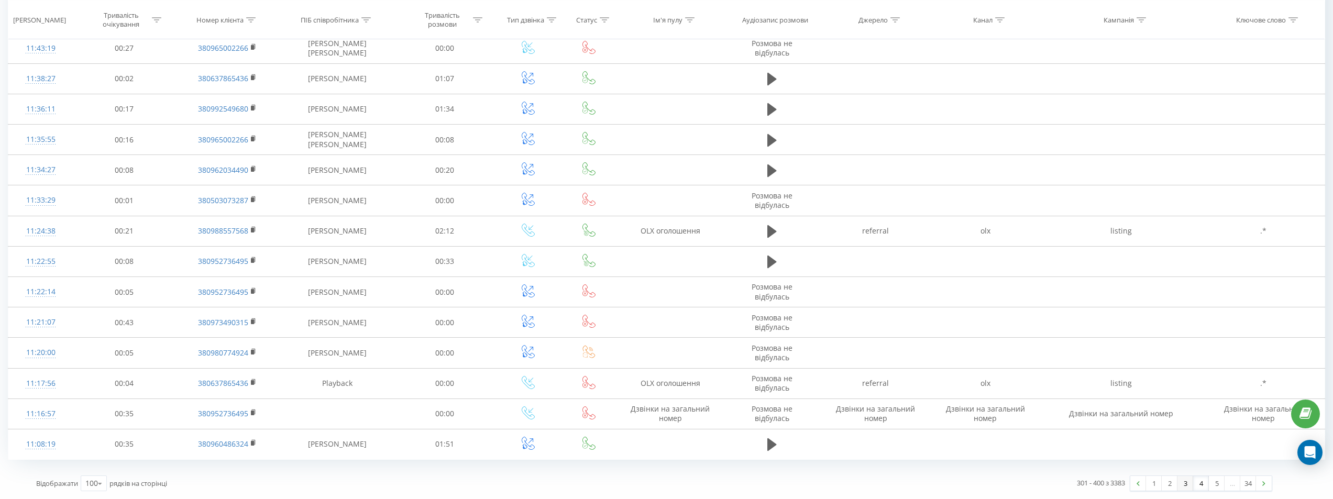  I want to click on div: Тривалість розмови, so click(442, 20).